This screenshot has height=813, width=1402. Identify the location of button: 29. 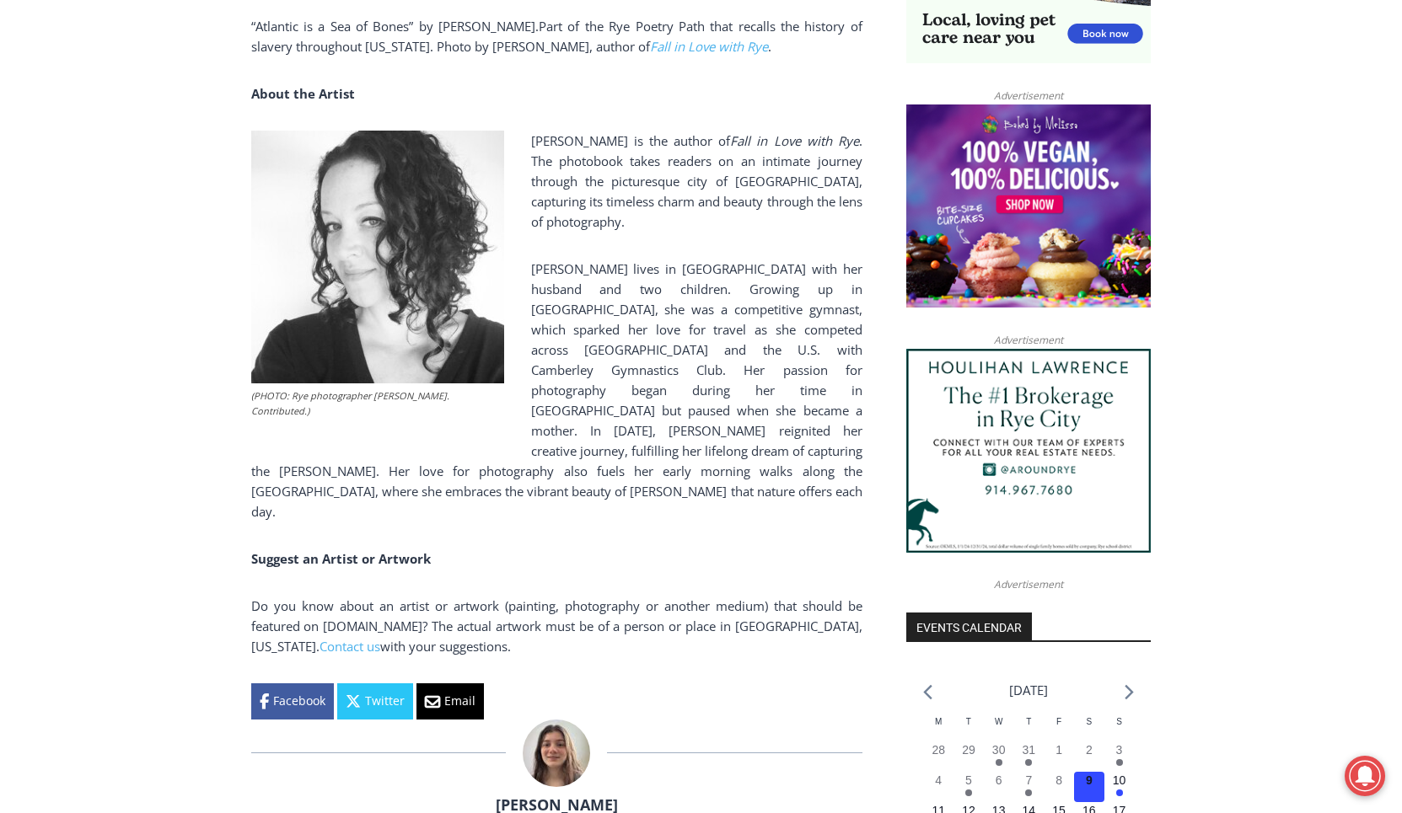
(968, 757).